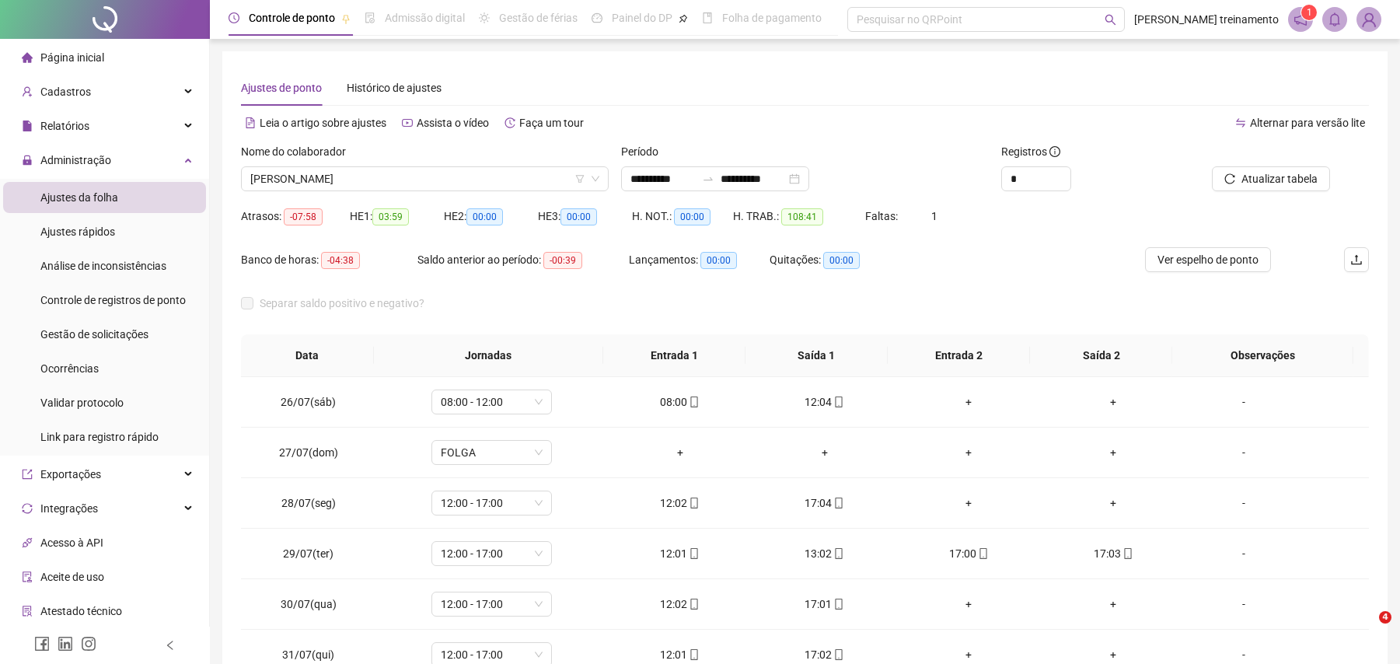  I want to click on span: 29/07(ter), so click(308, 553).